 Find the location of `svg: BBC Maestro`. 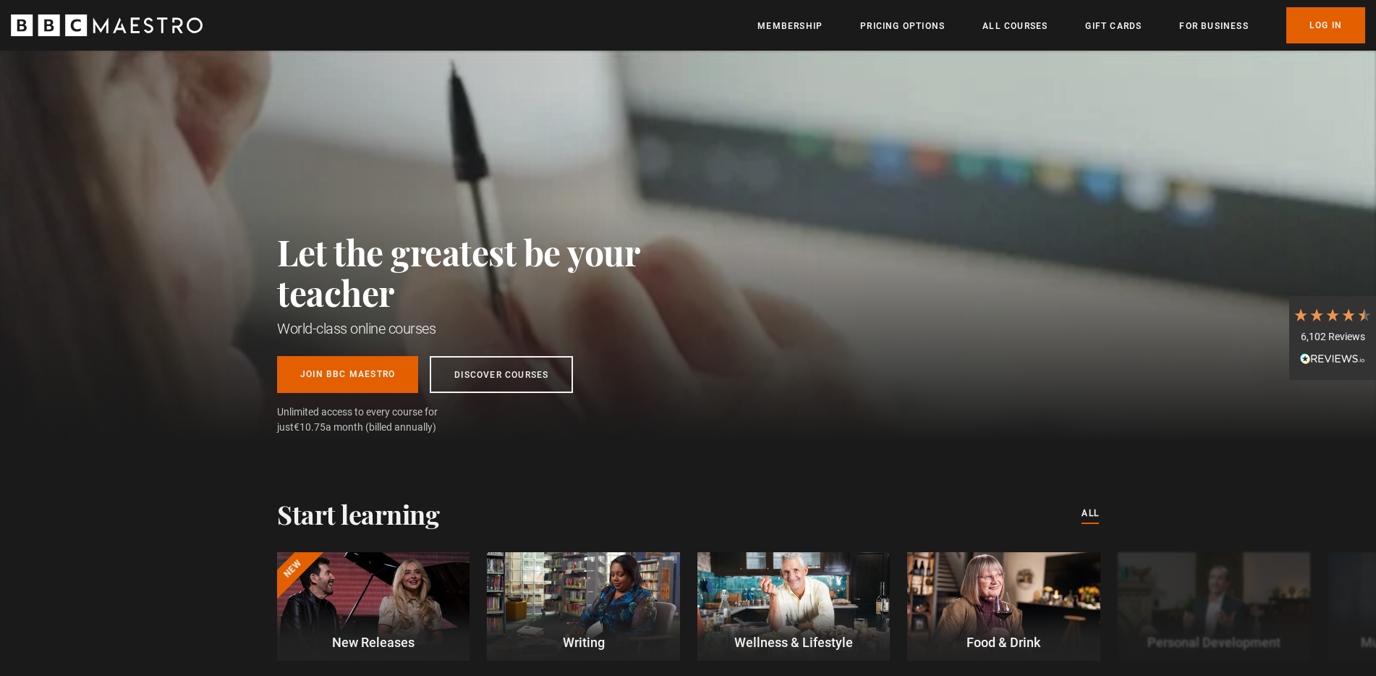

svg: BBC Maestro is located at coordinates (106, 25).